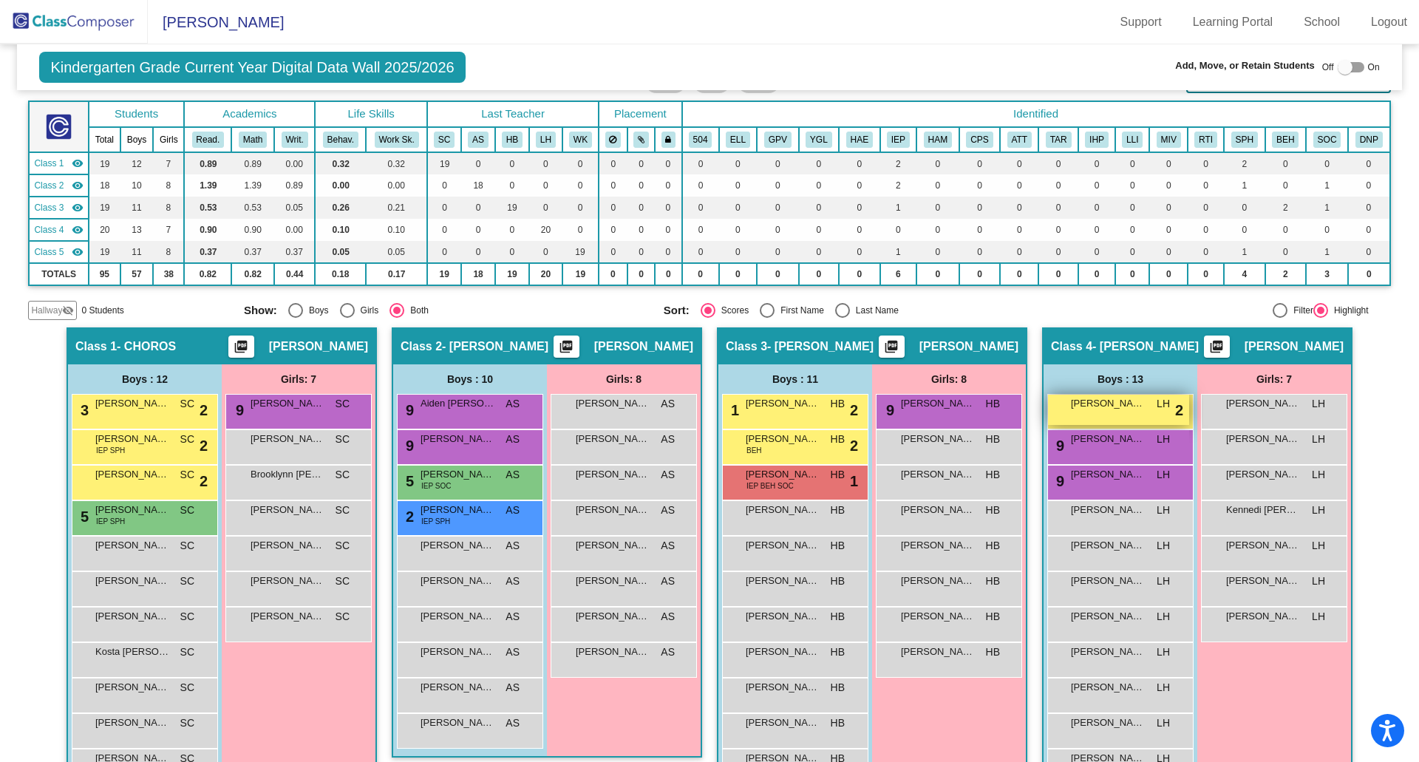  I want to click on th: Girls, so click(168, 140).